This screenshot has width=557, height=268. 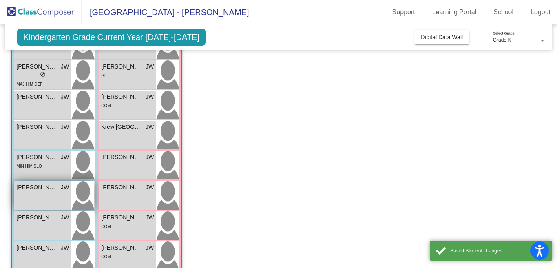 I want to click on span: MIN HIM SLO, so click(x=29, y=166).